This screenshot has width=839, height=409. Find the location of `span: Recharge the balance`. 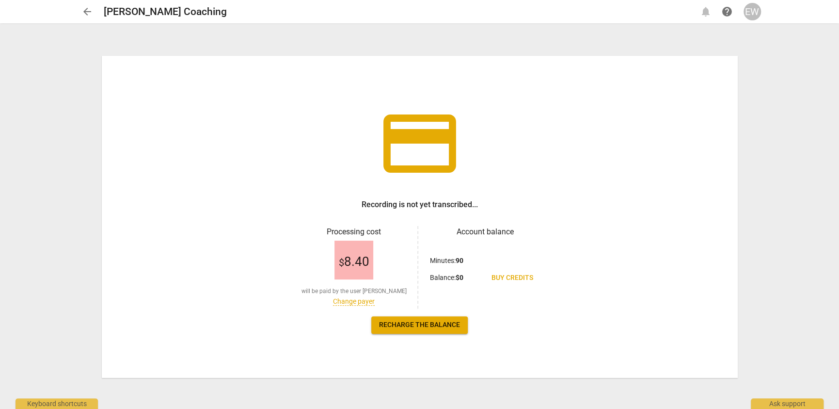

span: Recharge the balance is located at coordinates (419, 325).